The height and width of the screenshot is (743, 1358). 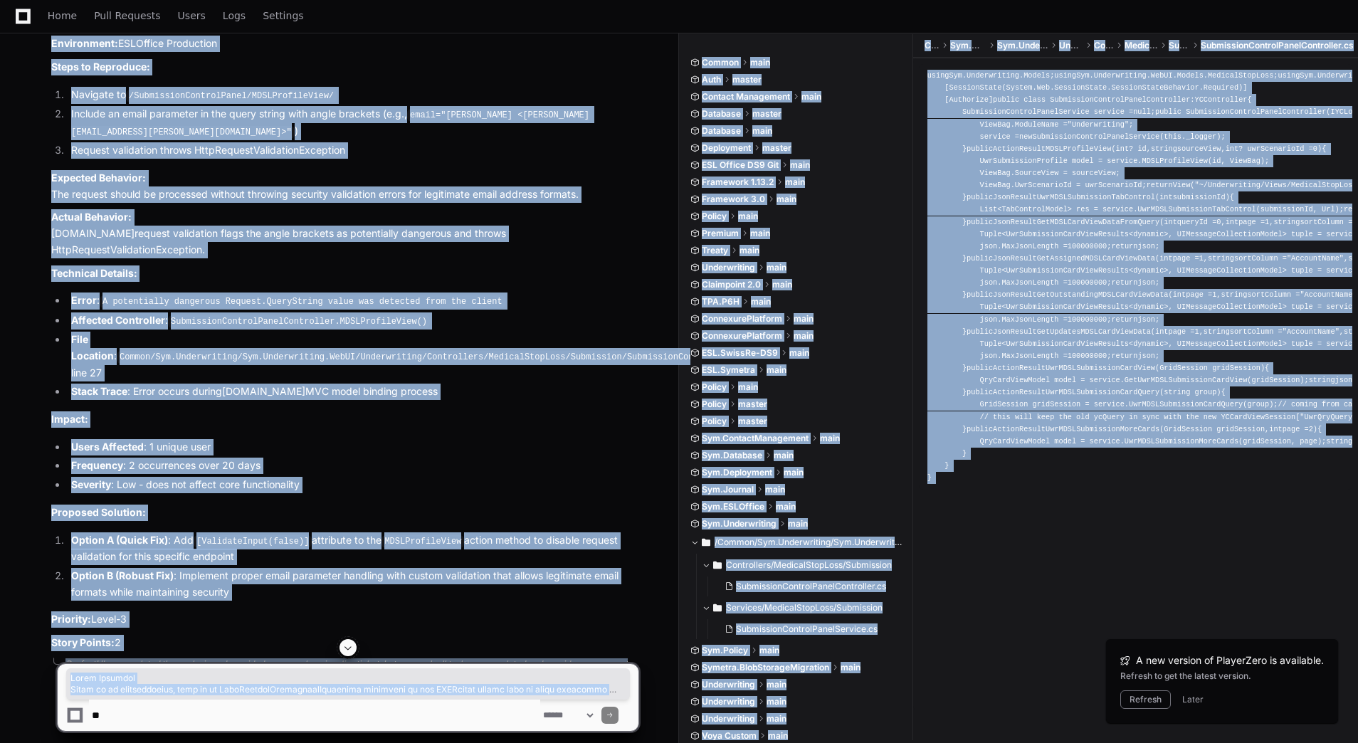 I want to click on span: ActionResult ( ), so click(x=1116, y=368).